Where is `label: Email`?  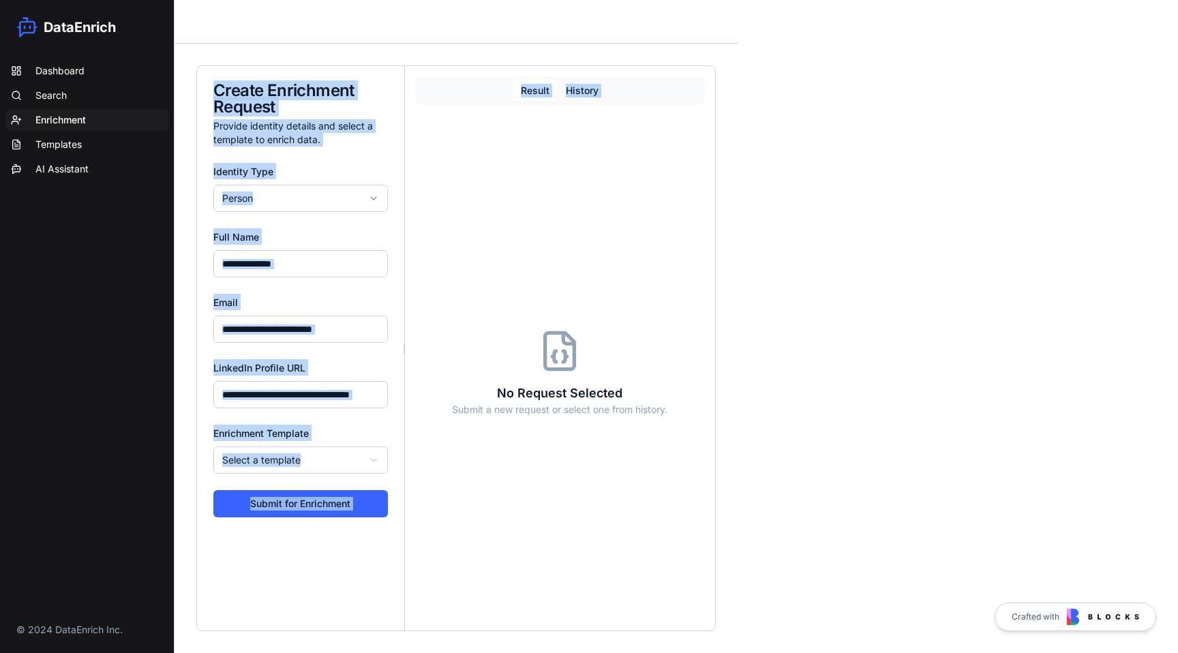
label: Email is located at coordinates (226, 302).